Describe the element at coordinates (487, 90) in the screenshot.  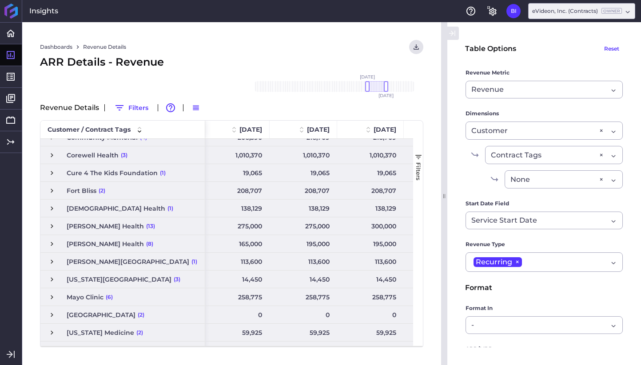
I see `span: Revenue` at that location.